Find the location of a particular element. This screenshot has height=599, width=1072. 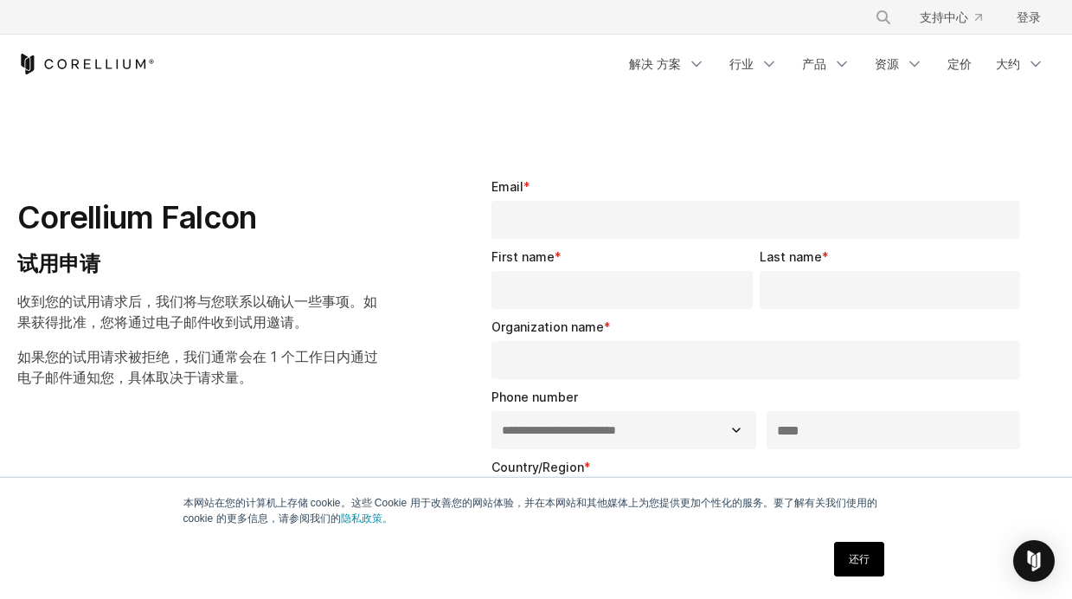

a: 隐私政策。 is located at coordinates (367, 518).